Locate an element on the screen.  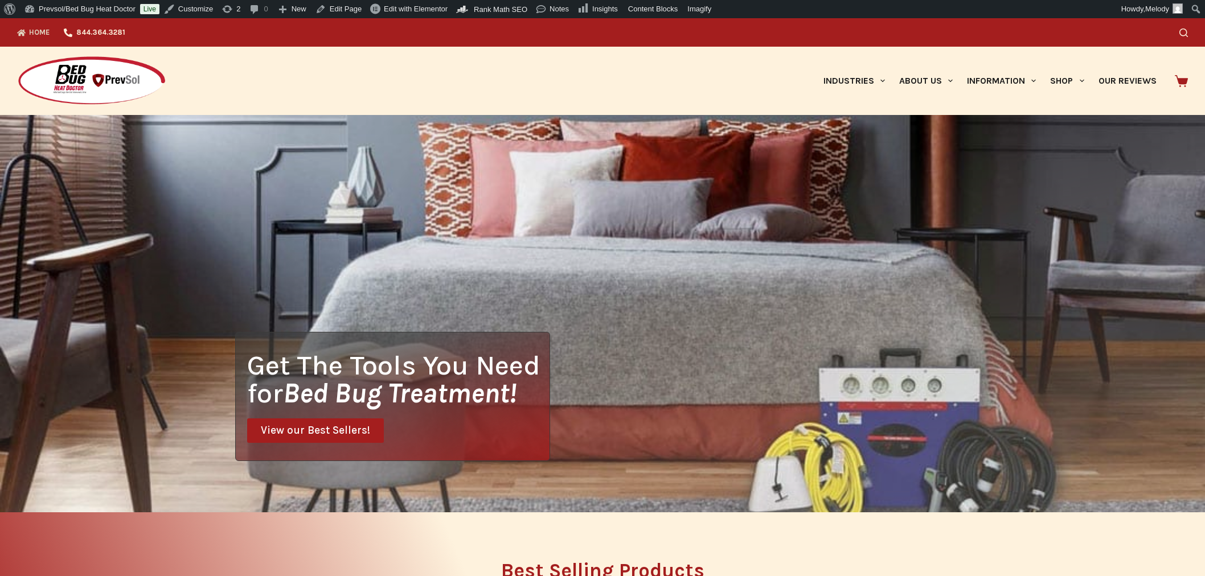
a: 844.364.3281 is located at coordinates (95, 32).